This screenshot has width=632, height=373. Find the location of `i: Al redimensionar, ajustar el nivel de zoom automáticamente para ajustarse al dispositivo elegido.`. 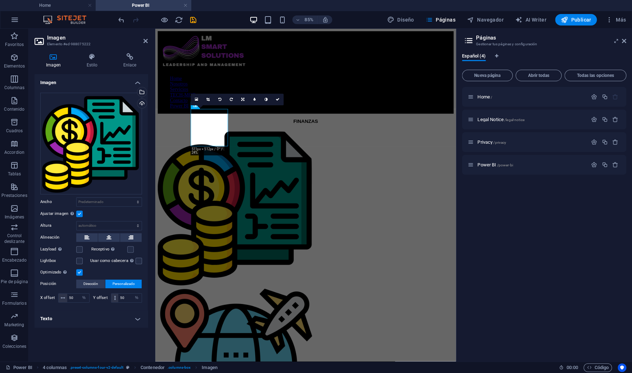

i: Al redimensionar, ajustar el nivel de zoom automáticamente para ajustarse al dispositivo elegido. is located at coordinates (325, 20).